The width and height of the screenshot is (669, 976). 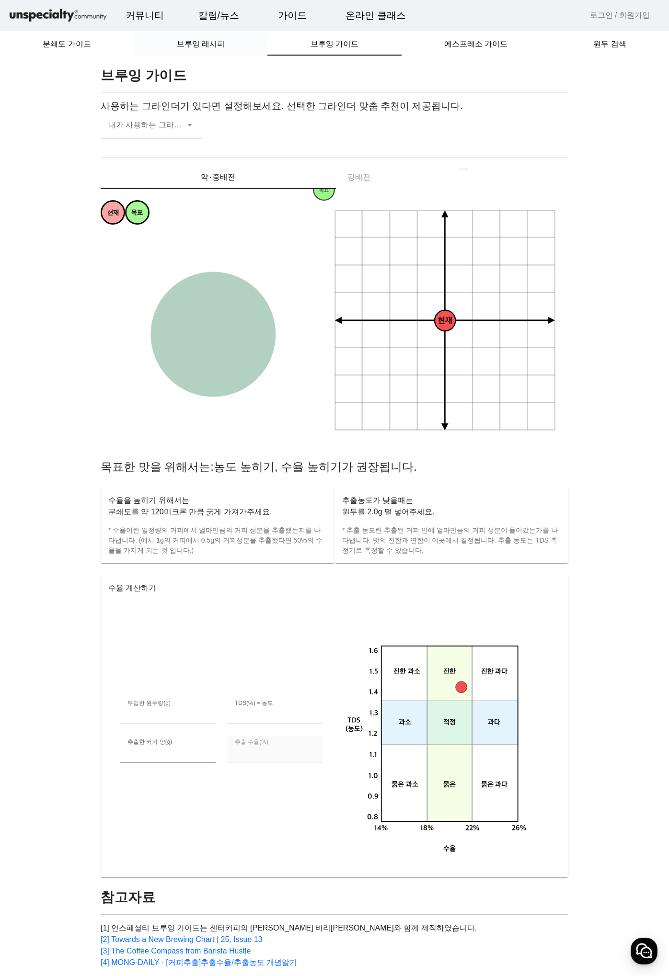 What do you see at coordinates (476, 44) in the screenshot?
I see `span: 에스프레소 가이드` at bounding box center [476, 44].